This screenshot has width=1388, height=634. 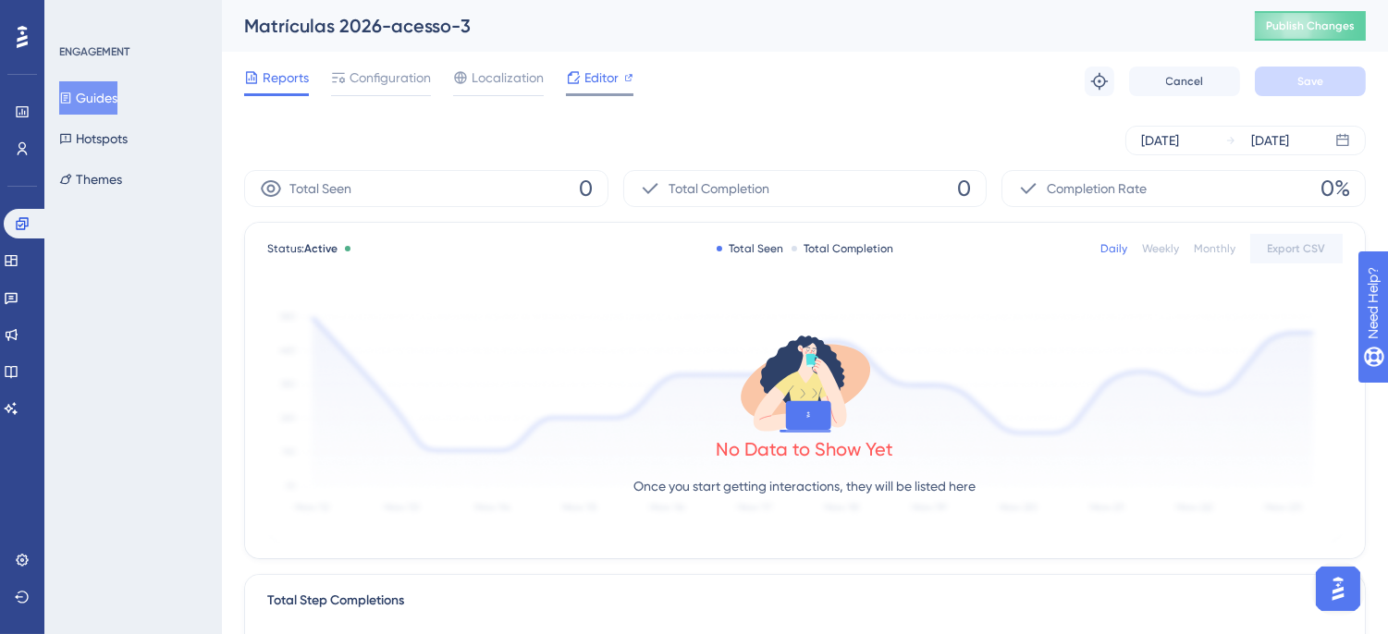 I want to click on img: launcher-image-alternative-text, so click(x=28, y=28).